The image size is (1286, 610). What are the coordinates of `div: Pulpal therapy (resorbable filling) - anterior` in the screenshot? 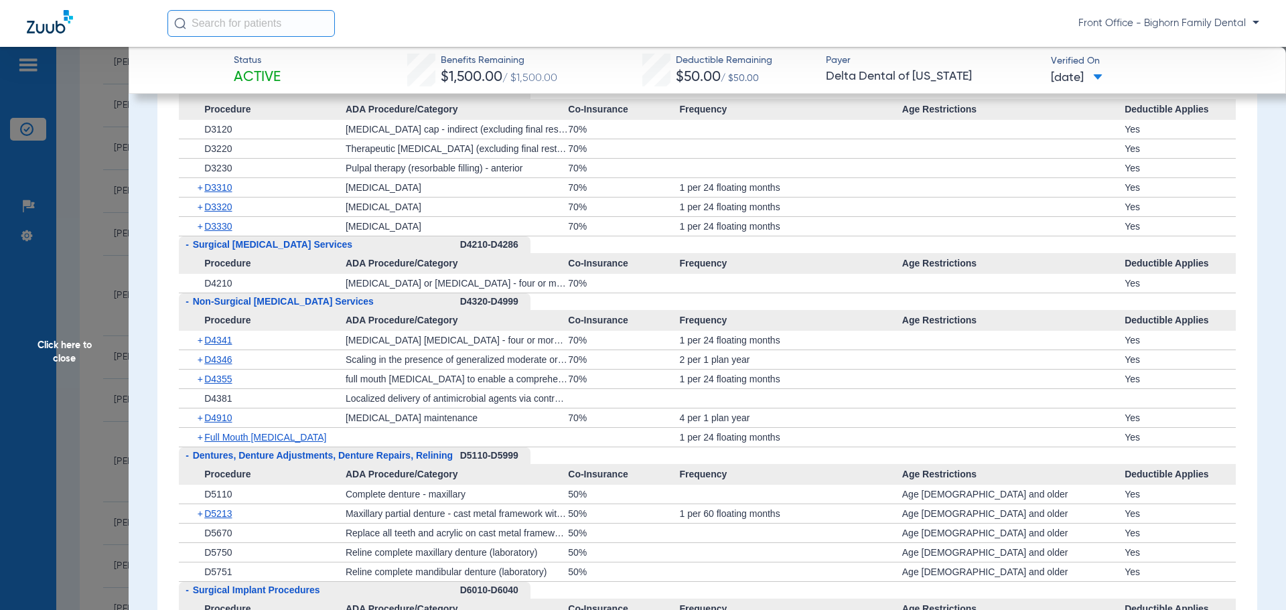 It's located at (457, 168).